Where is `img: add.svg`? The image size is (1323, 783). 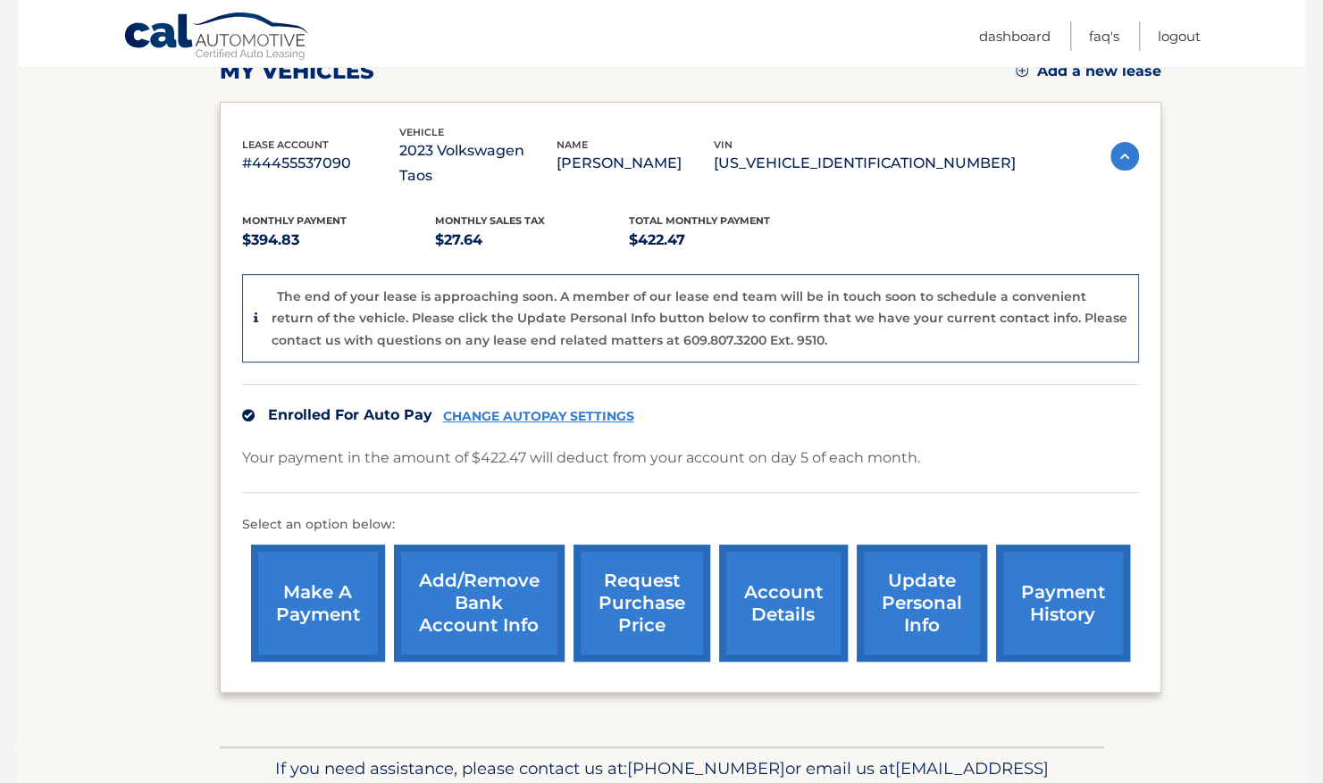
img: add.svg is located at coordinates (1022, 71).